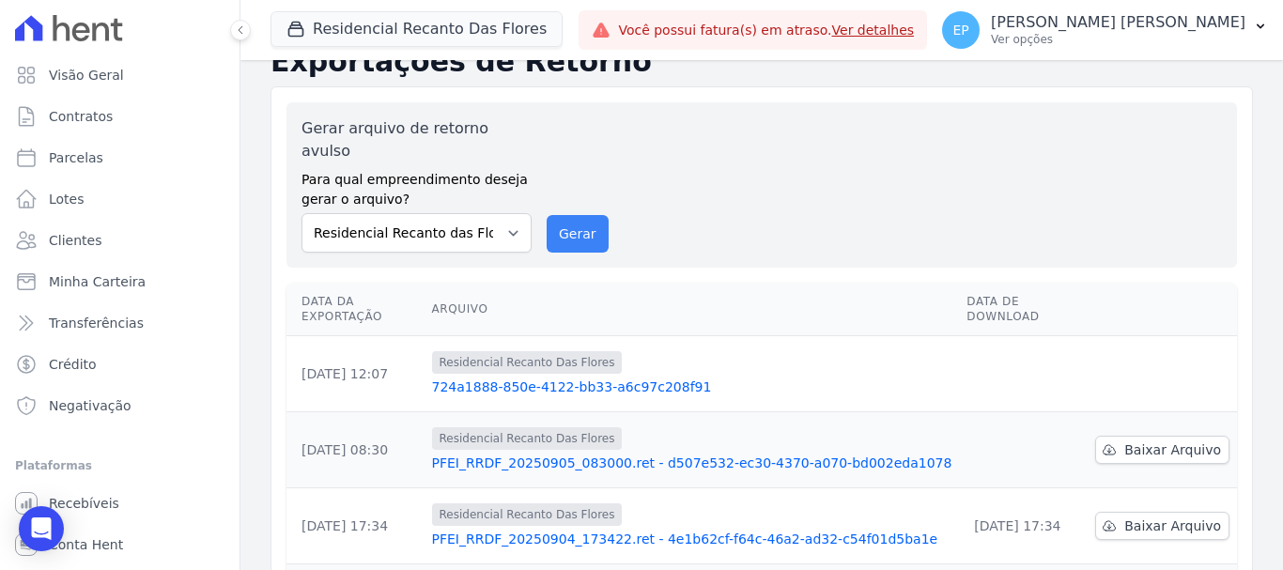  I want to click on button: Gerar, so click(578, 234).